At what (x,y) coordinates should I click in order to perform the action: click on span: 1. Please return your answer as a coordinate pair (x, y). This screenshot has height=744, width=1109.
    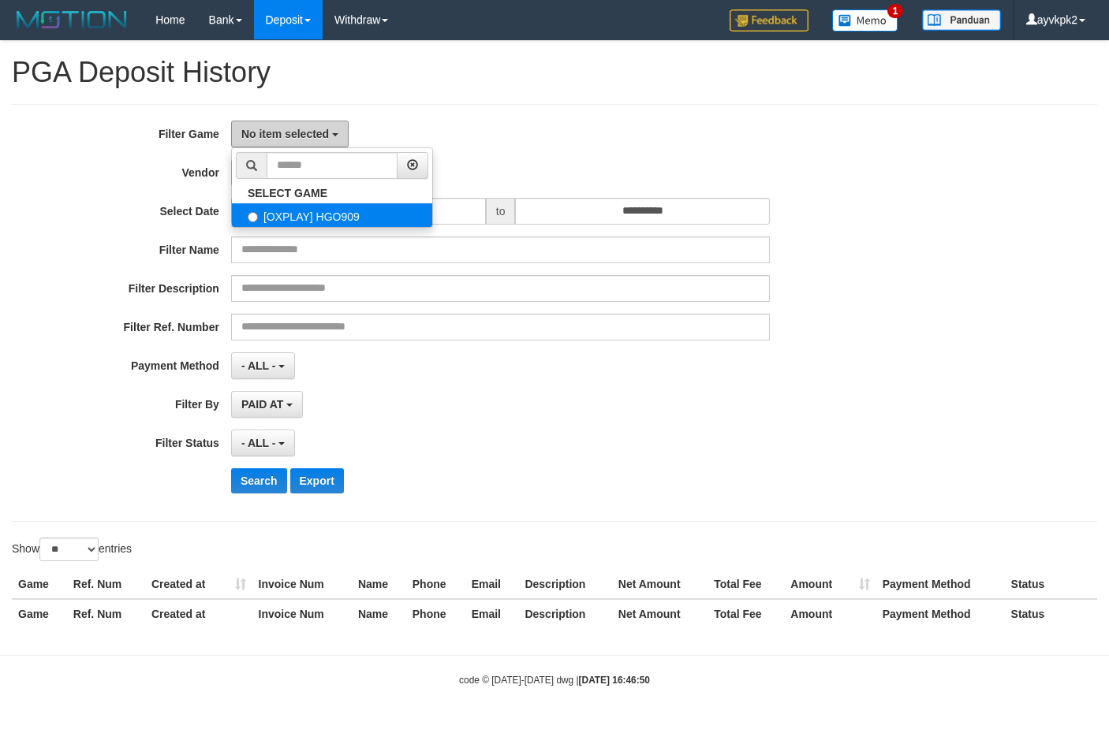
    Looking at the image, I should click on (895, 11).